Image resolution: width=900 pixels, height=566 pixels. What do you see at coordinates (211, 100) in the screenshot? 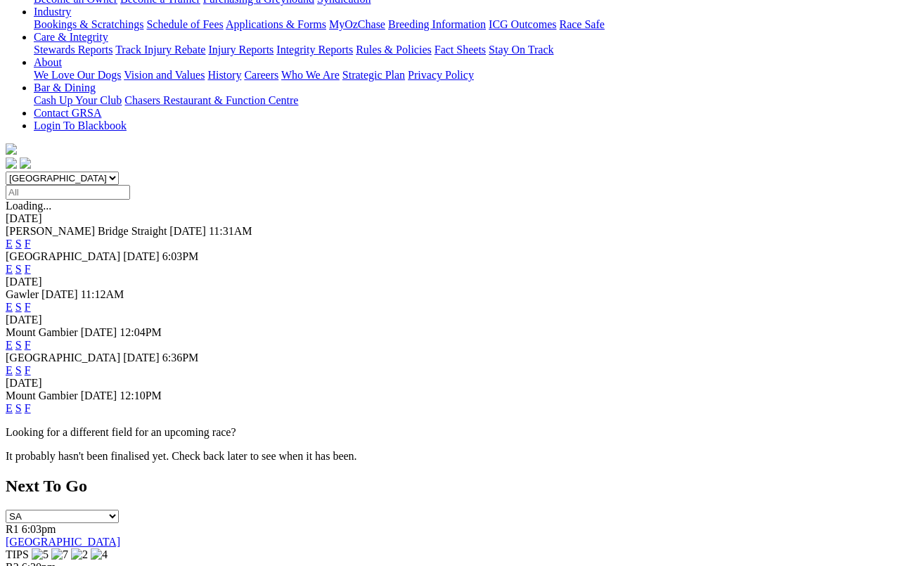
I see `a: Chasers Restaurant & Function Centre` at bounding box center [211, 100].